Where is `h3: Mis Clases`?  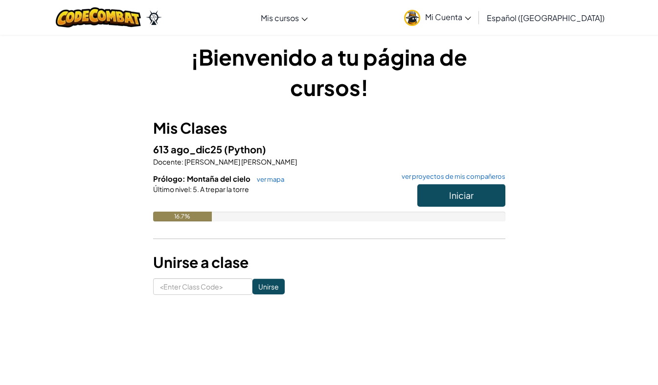 h3: Mis Clases is located at coordinates (329, 128).